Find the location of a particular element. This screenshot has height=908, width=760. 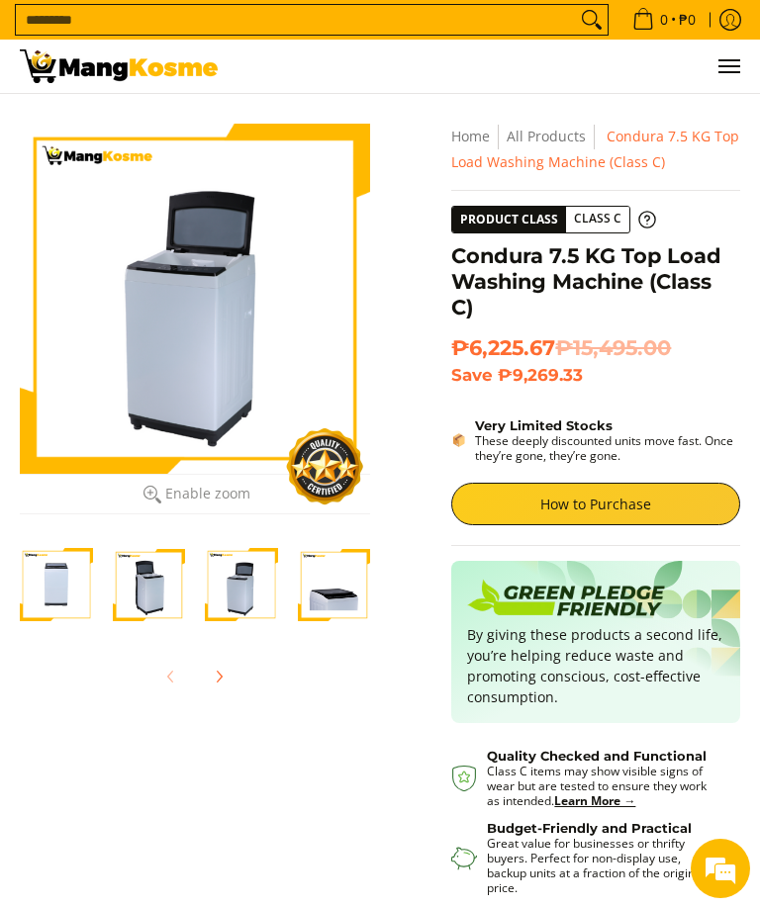

span: Enable zoom is located at coordinates (208, 494).